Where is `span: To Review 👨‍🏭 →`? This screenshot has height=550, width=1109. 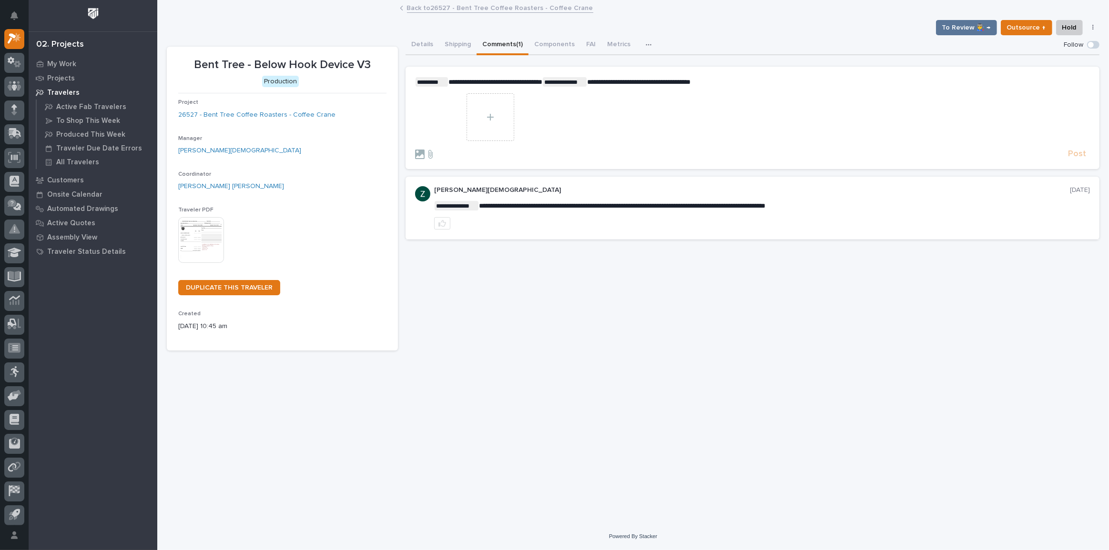
span: To Review 👨‍🏭 → is located at coordinates (966, 28).